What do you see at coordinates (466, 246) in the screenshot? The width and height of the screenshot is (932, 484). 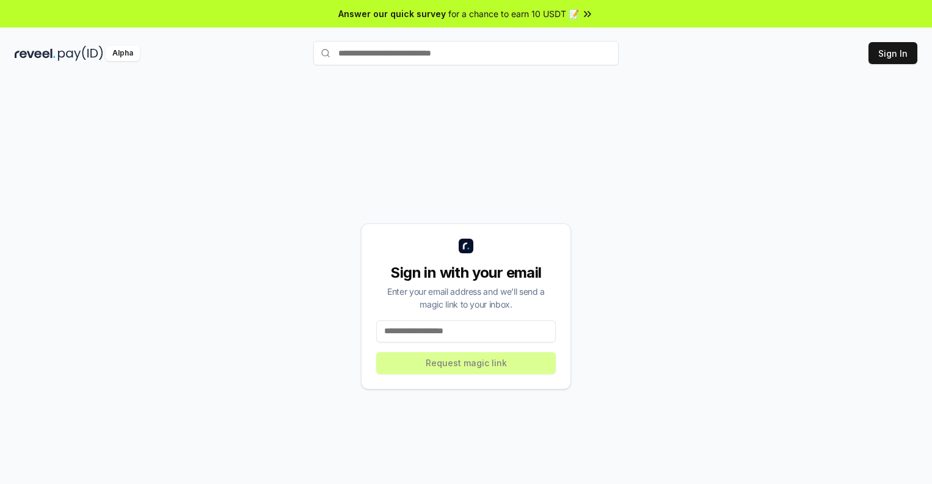 I see `img: logo_small` at bounding box center [466, 246].